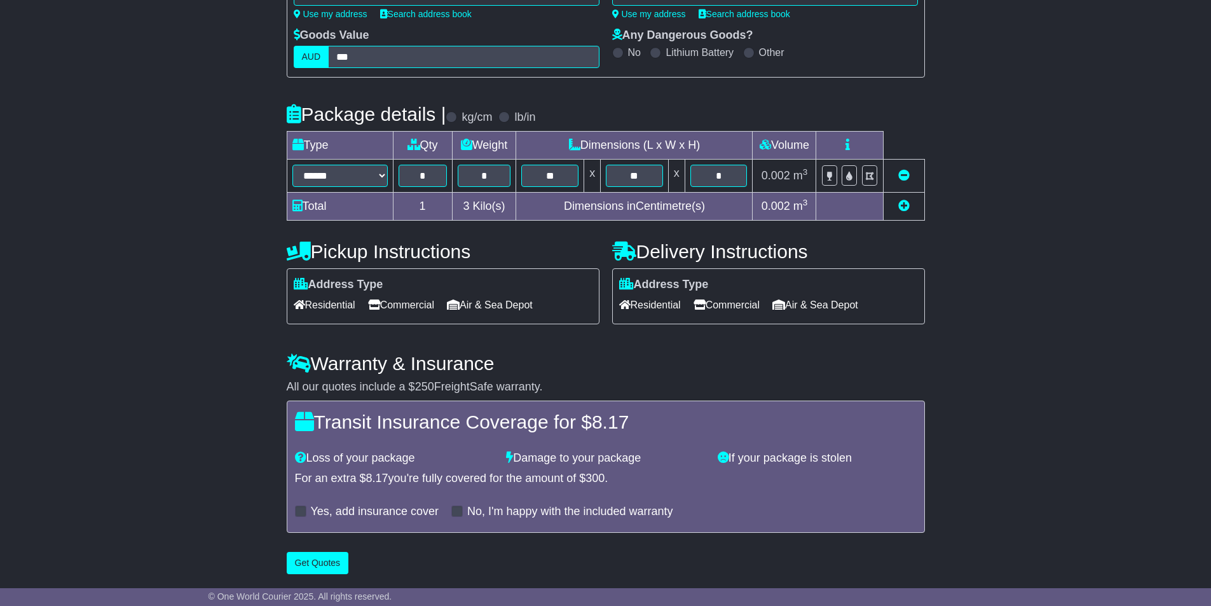  What do you see at coordinates (595, 478) in the screenshot?
I see `span: 300` at bounding box center [595, 478].